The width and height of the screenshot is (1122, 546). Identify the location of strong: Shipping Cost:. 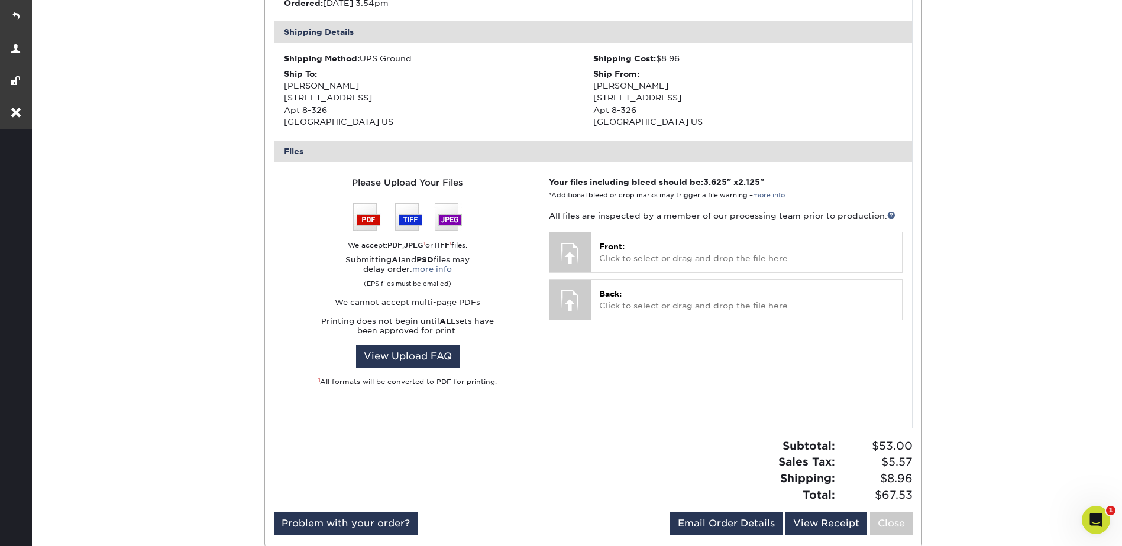
(625, 59).